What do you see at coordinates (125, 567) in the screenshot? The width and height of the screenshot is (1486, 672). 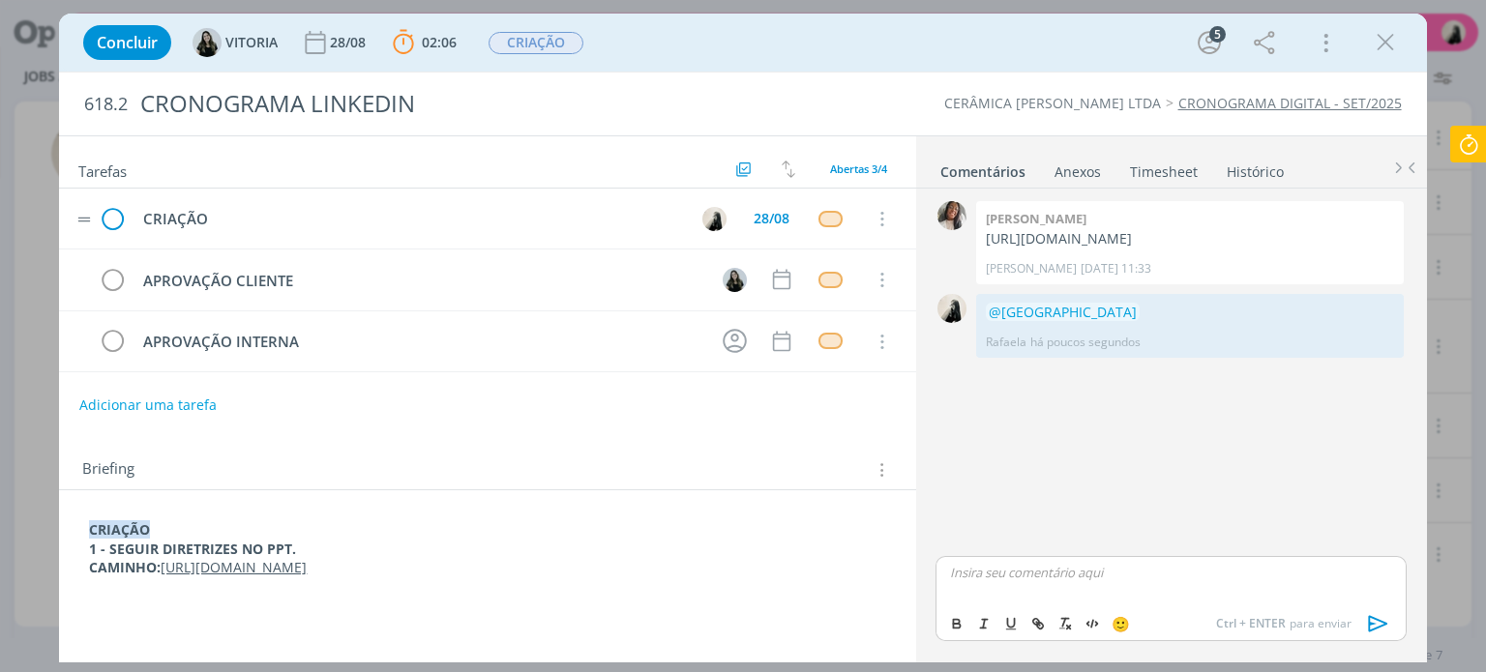 I see `strong: CAMINHO:` at bounding box center [125, 567].